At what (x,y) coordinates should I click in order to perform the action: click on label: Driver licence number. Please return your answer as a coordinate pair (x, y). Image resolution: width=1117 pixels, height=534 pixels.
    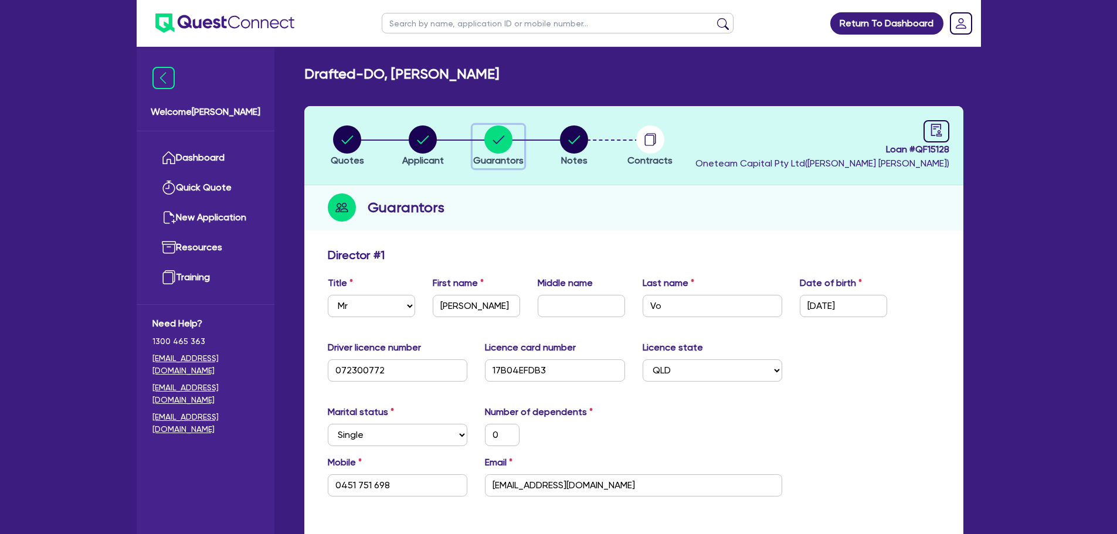
    Looking at the image, I should click on (374, 348).